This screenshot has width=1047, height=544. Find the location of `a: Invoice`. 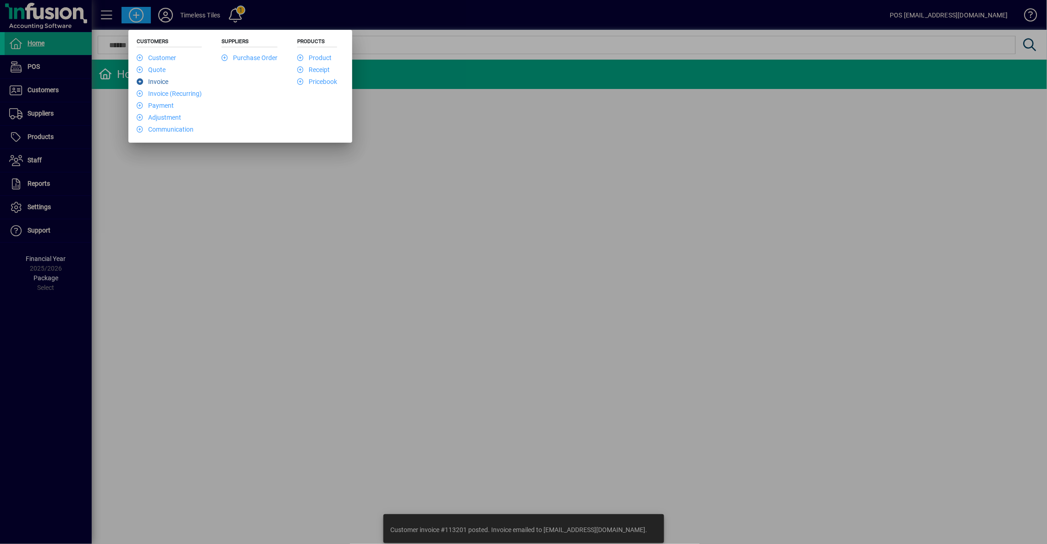

a: Invoice is located at coordinates (152, 82).